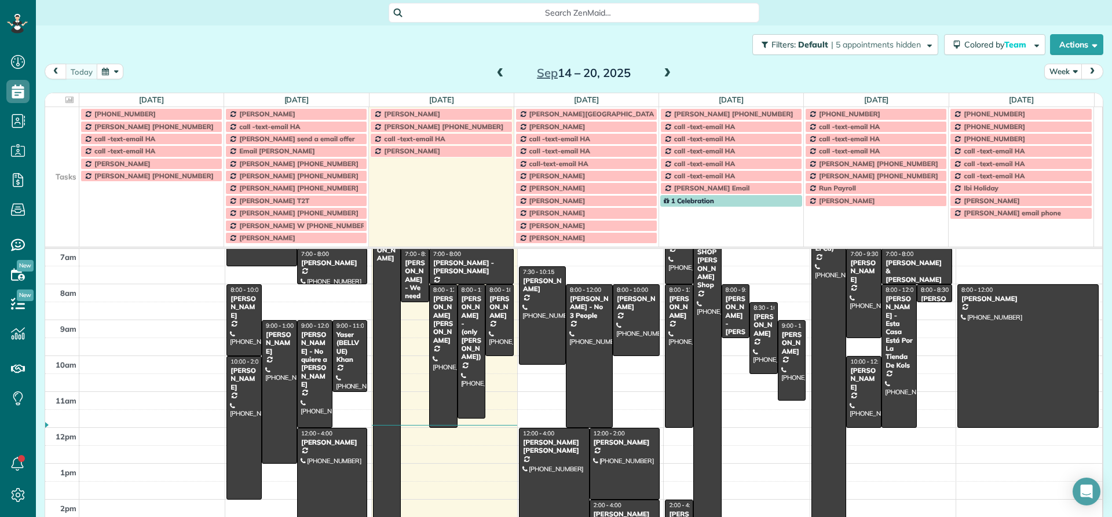  What do you see at coordinates (68, 473) in the screenshot?
I see `span: 1pm` at bounding box center [68, 473].